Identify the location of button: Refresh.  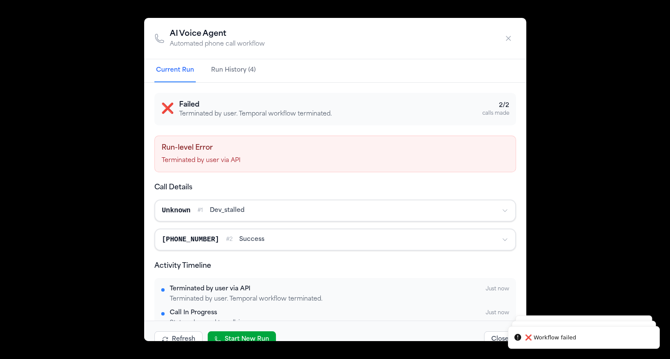
(178, 339).